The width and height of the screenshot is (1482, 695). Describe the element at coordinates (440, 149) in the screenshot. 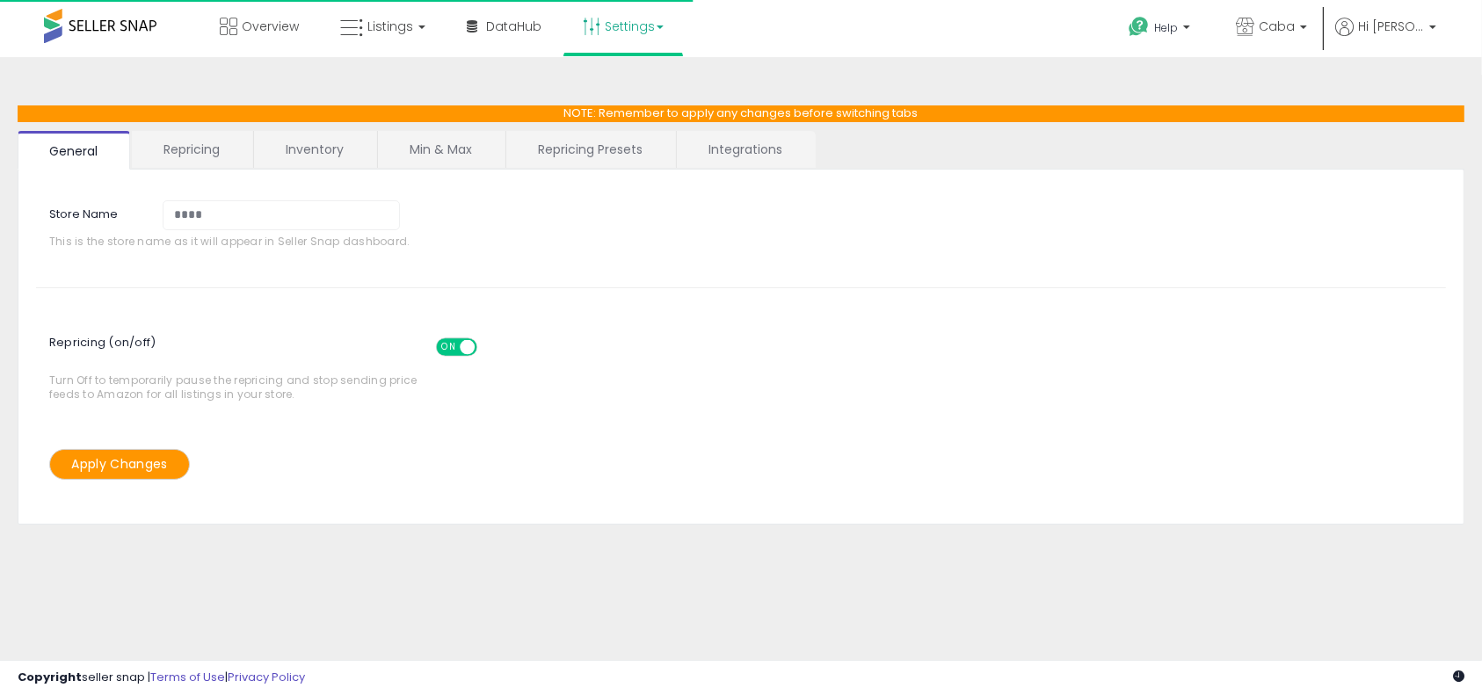

I see `a: Min & Max` at that location.